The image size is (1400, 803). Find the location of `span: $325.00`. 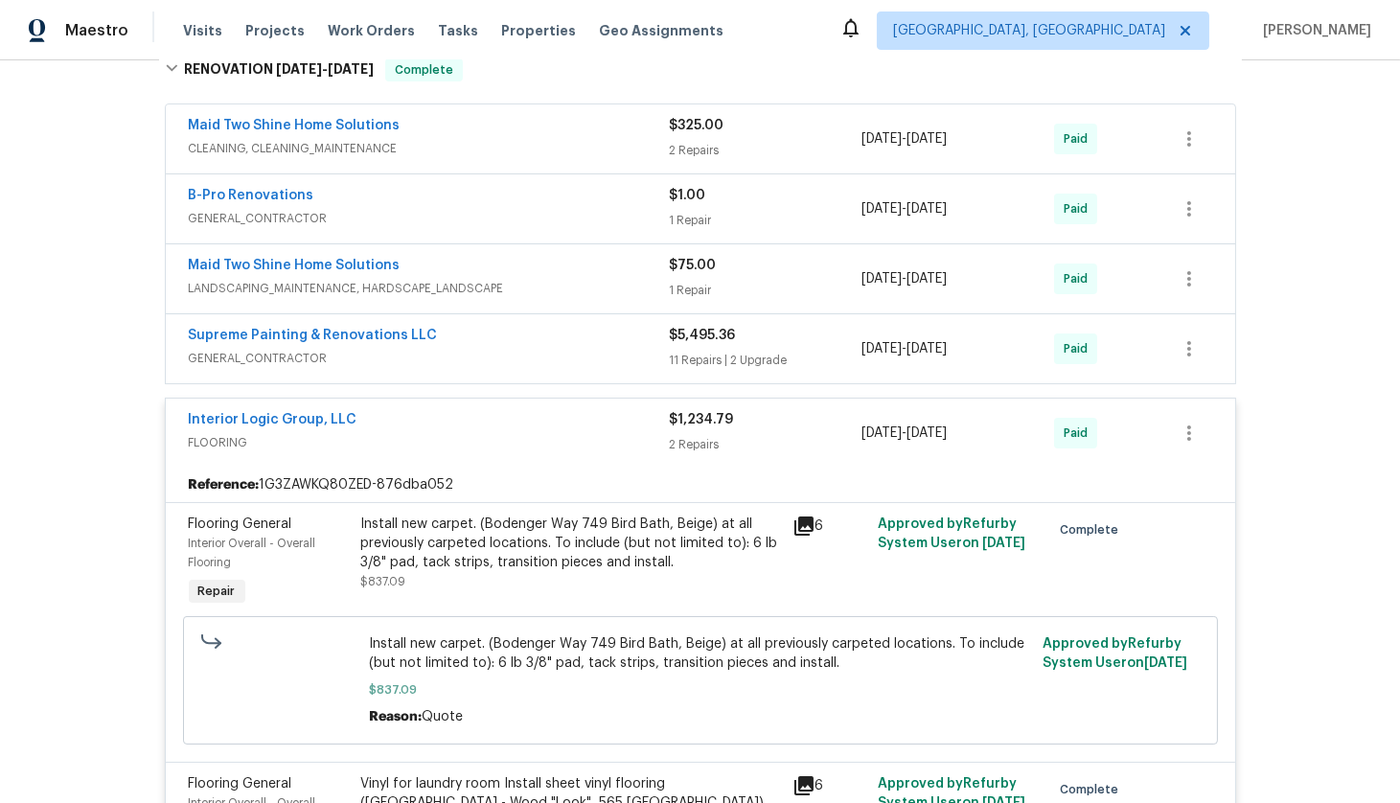

span: $325.00 is located at coordinates (696, 125).